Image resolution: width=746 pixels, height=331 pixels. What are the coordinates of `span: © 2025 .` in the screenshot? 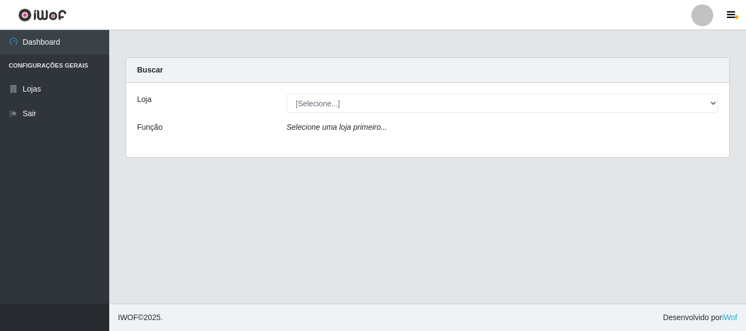 It's located at (140, 318).